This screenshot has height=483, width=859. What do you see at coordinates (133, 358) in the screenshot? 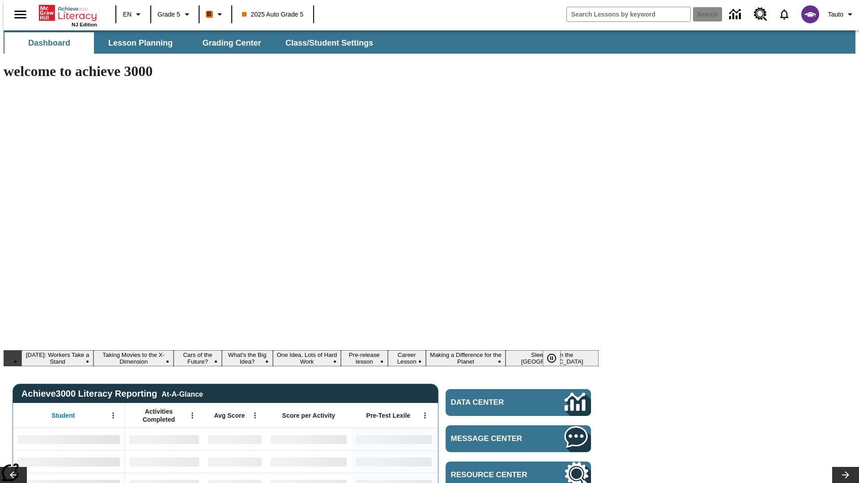
I see `button: Slide 2 Taking Movies to the X-Dimension` at bounding box center [133, 358].